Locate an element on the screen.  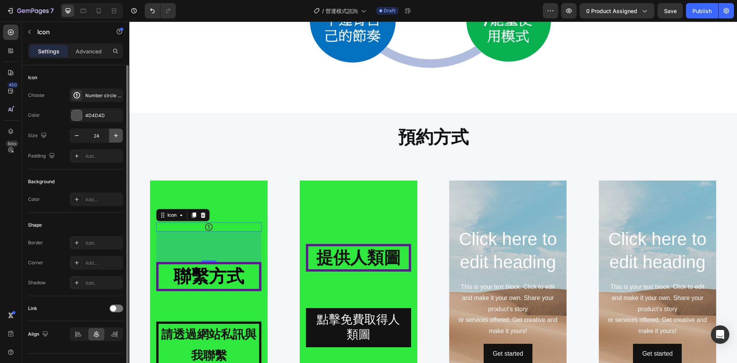
strong: 提供人類圖 is located at coordinates (229, 236).